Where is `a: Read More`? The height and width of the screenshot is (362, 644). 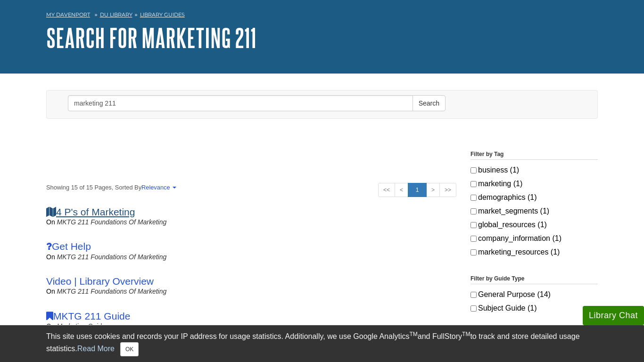 a: Read More is located at coordinates (96, 348).